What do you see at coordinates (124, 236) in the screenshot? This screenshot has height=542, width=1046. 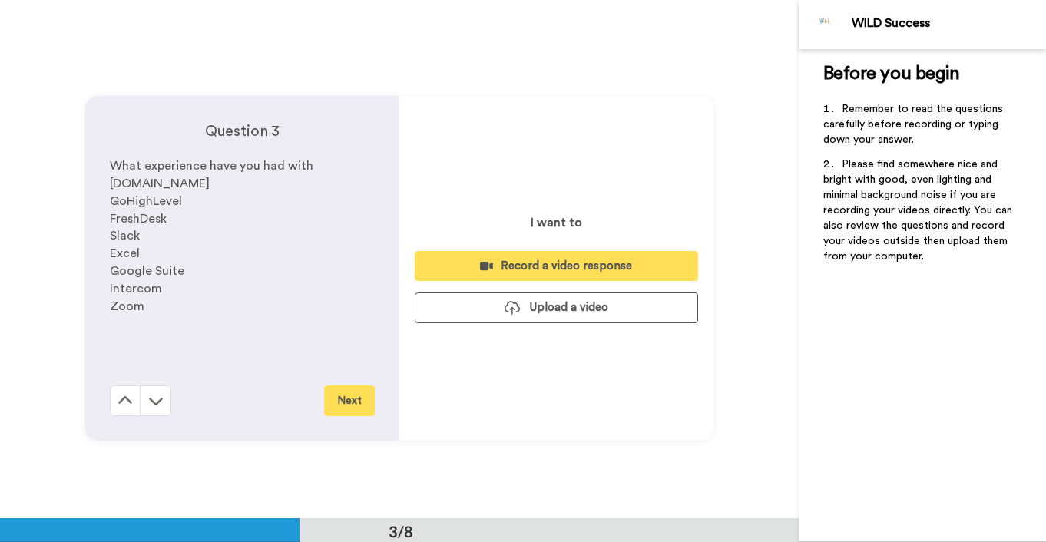 I see `span: Slack` at bounding box center [124, 236].